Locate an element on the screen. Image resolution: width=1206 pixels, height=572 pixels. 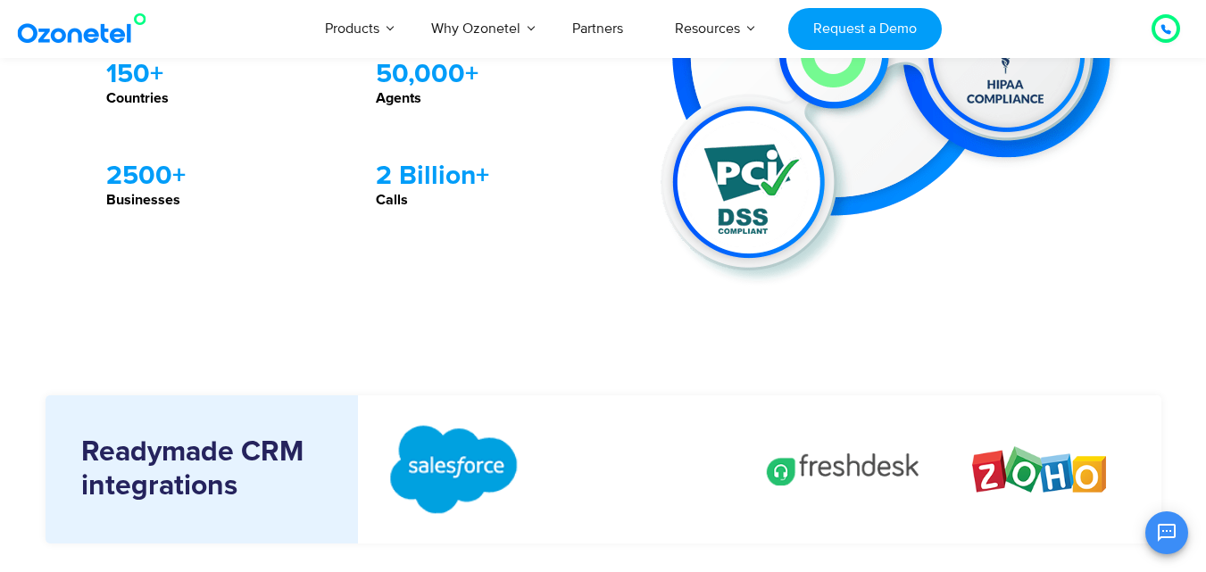
h5: Readymade CRM integrations is located at coordinates (206, 470).